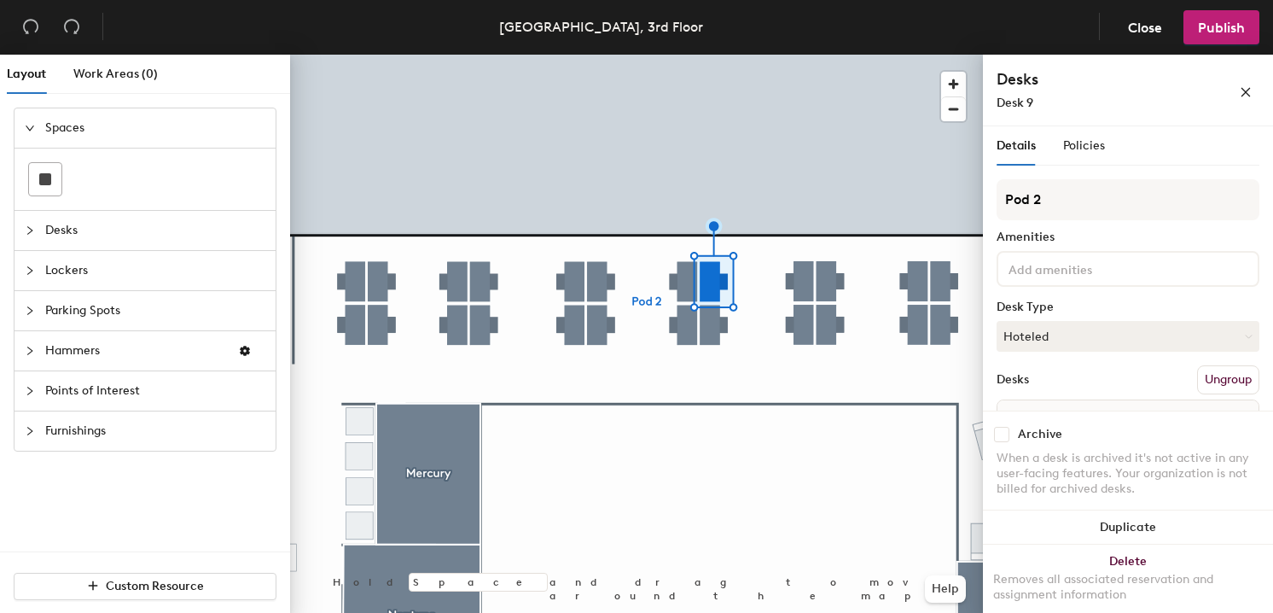 The image size is (1273, 613). Describe the element at coordinates (1091, 79) in the screenshot. I see `h4: Desks` at that location.